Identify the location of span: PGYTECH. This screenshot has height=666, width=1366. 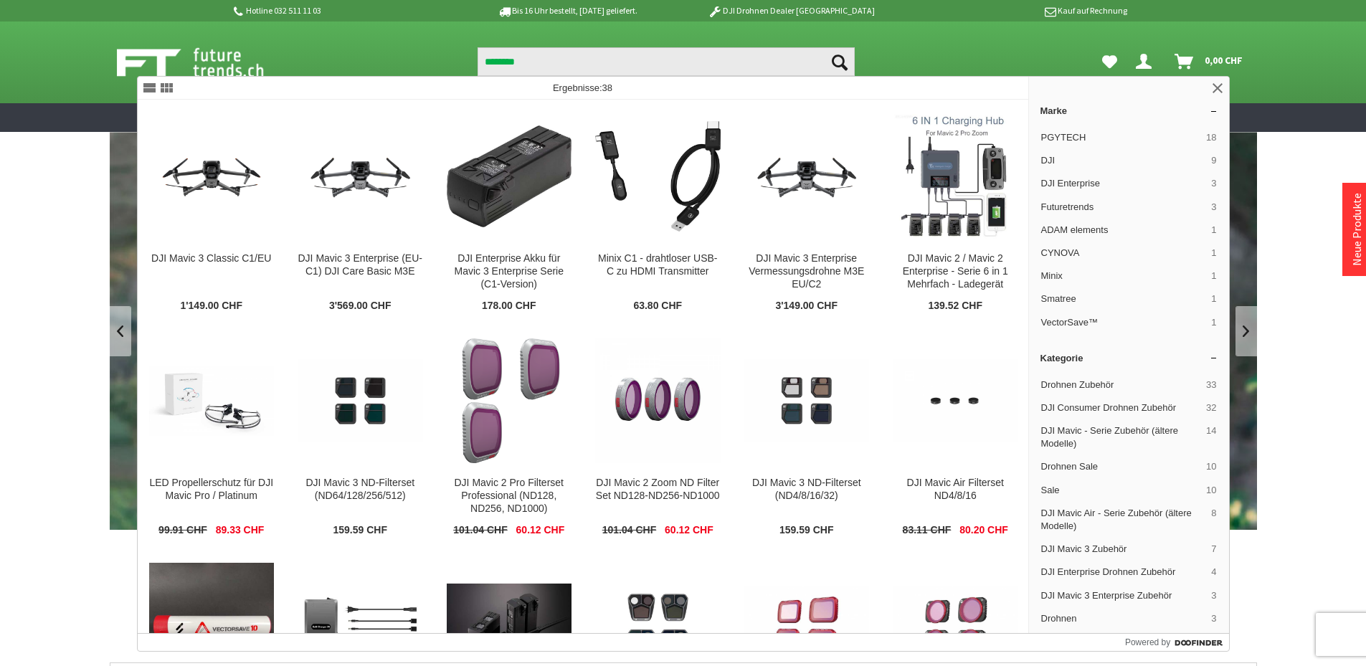
(1121, 138).